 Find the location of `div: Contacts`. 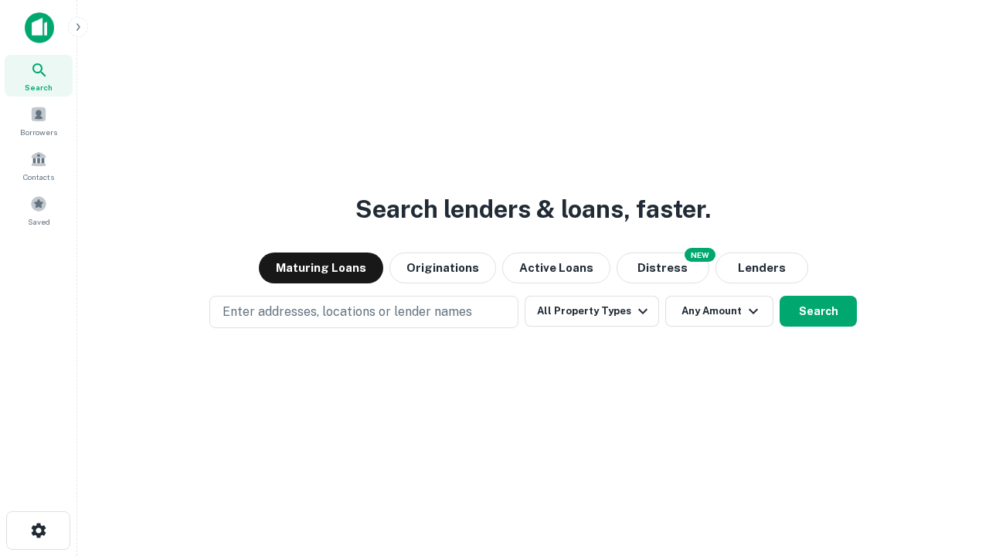

div: Contacts is located at coordinates (39, 165).